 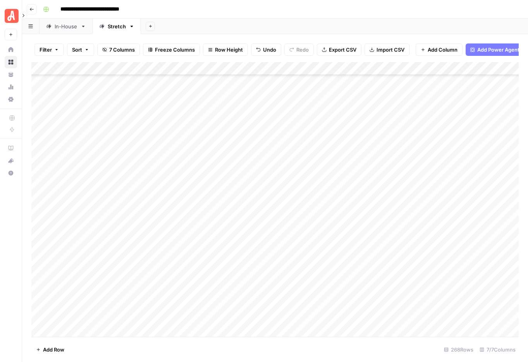 I want to click on button: 7 Columns, so click(x=119, y=50).